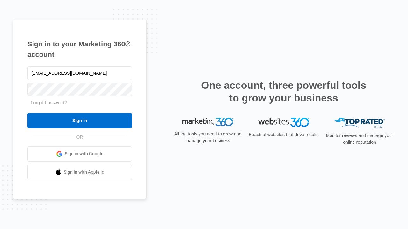 The image size is (408, 229). I want to click on input: Email, so click(80, 73).